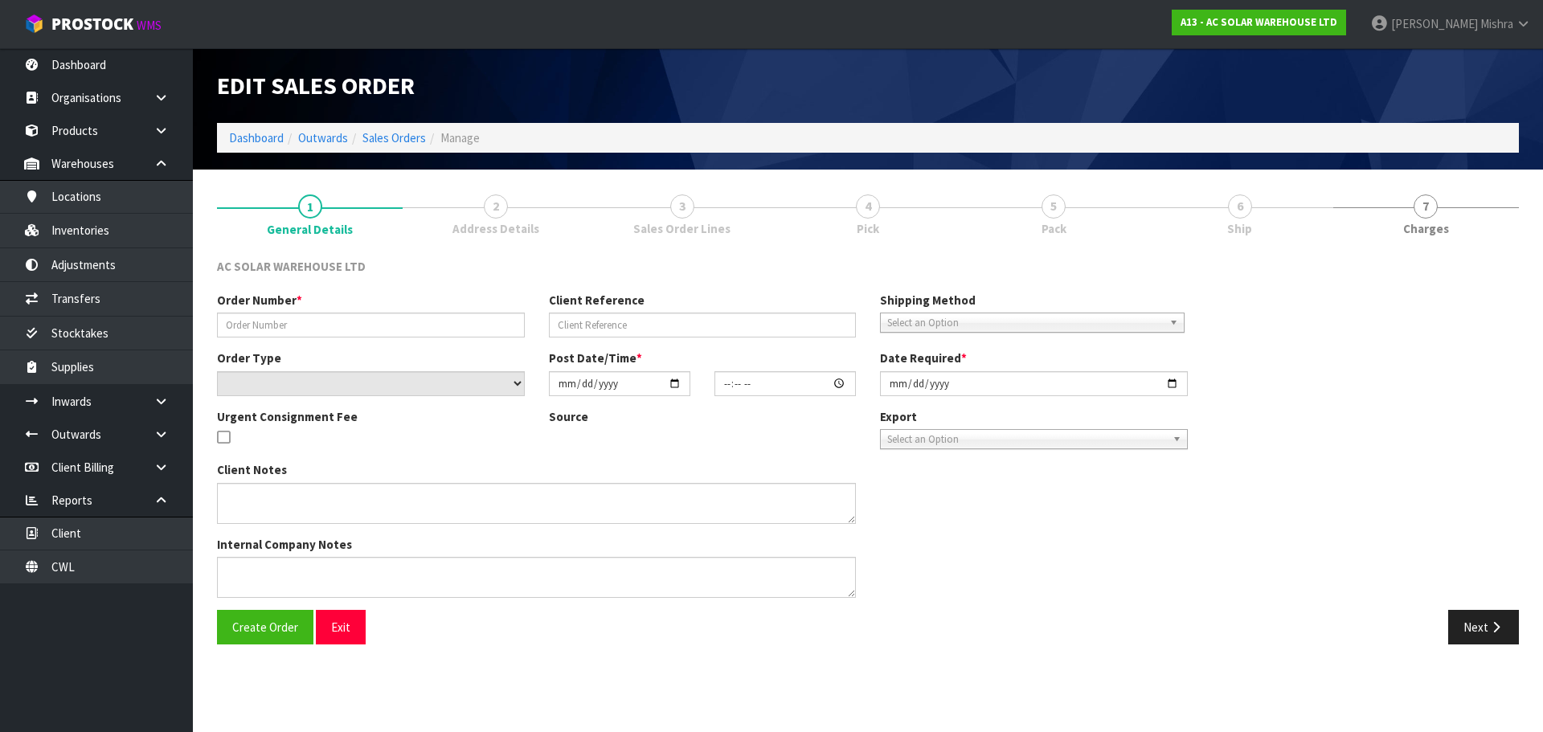  Describe the element at coordinates (149, 25) in the screenshot. I see `small: WMS` at that location.